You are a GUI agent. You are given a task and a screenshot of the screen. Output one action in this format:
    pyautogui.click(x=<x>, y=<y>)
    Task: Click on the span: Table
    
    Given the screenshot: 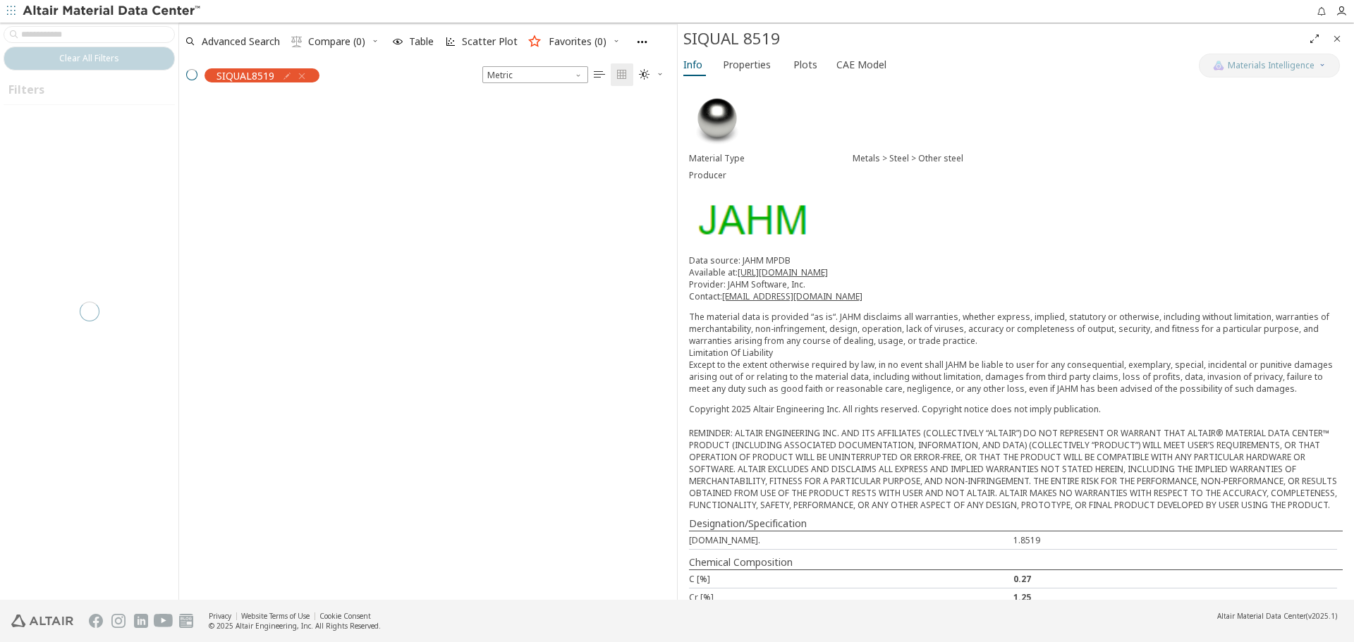 What is the action you would take?
    pyautogui.click(x=421, y=42)
    